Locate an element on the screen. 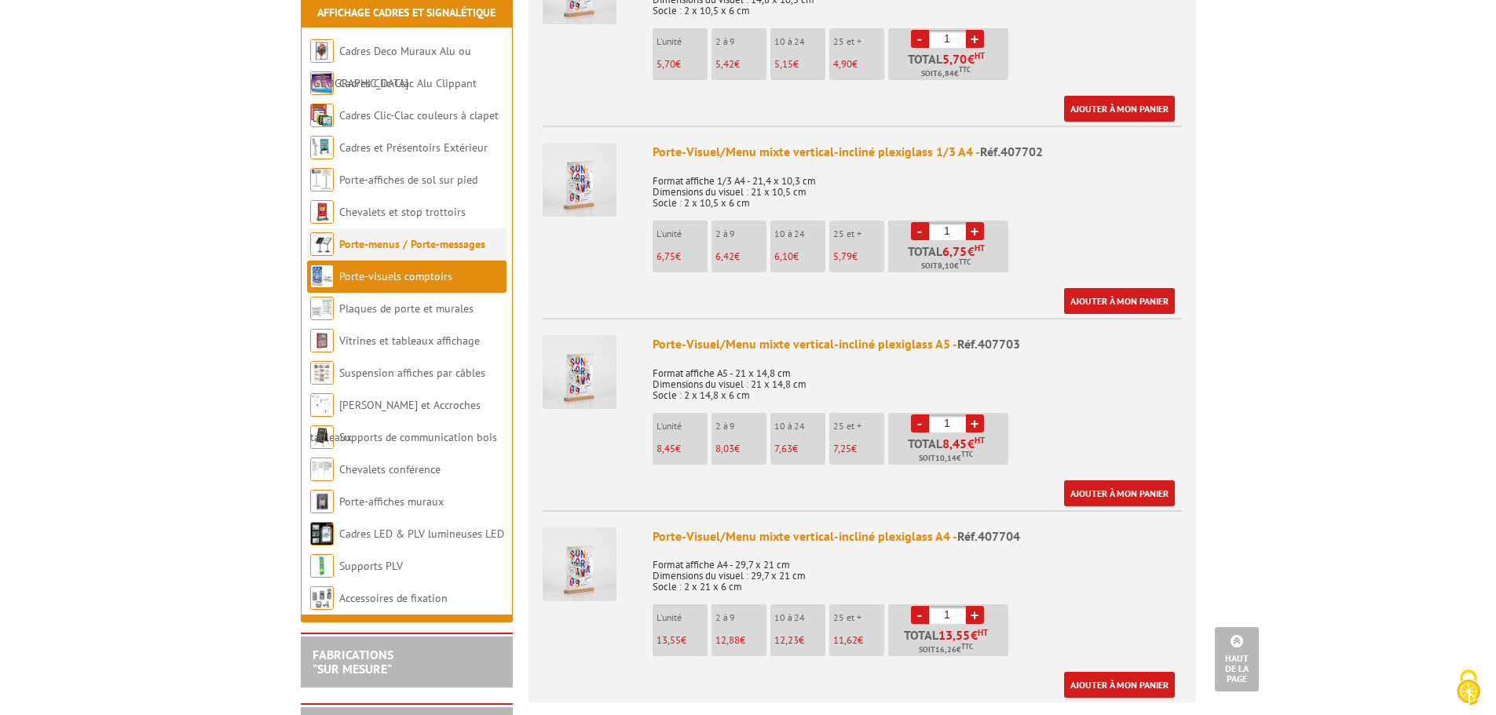 The height and width of the screenshot is (715, 1496). a: Porte-menus / Porte-messages is located at coordinates (412, 244).